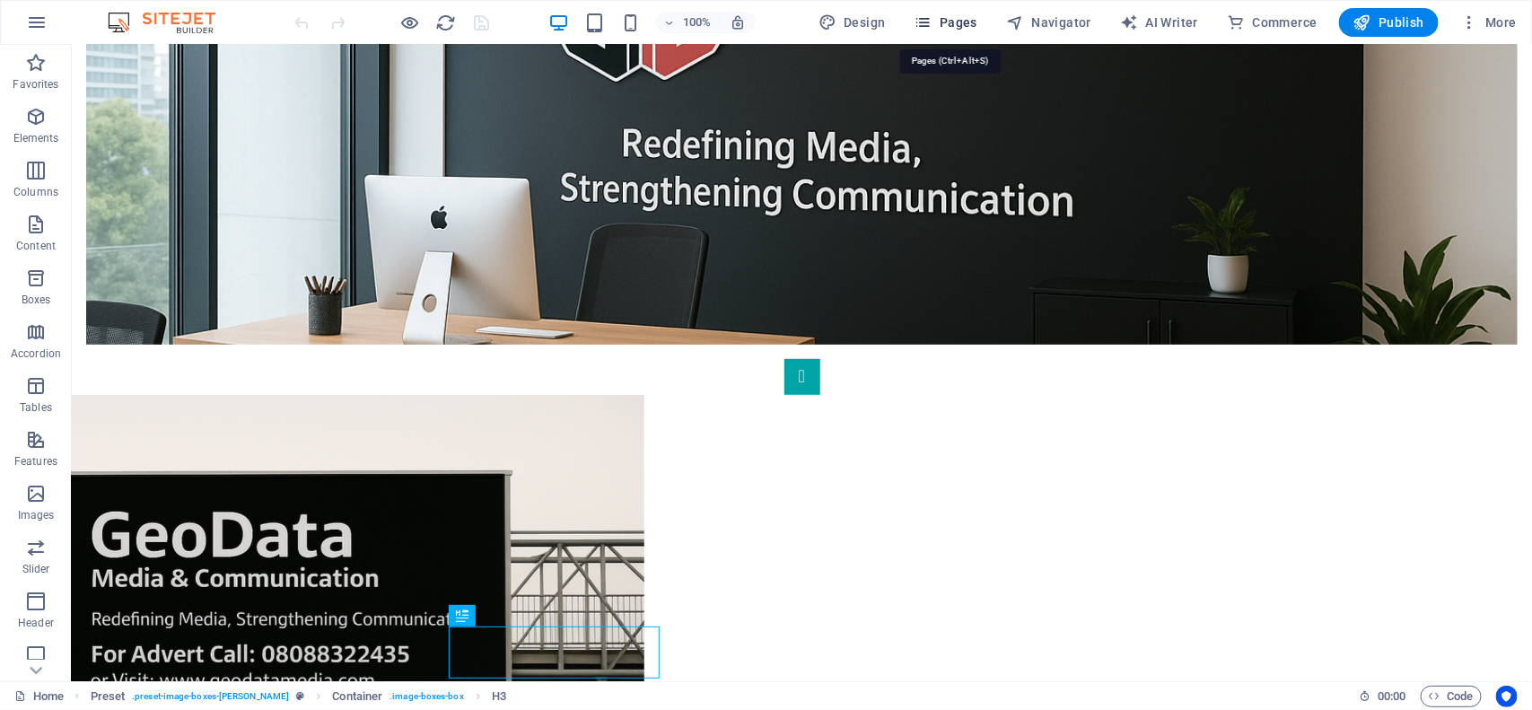 The height and width of the screenshot is (710, 1532). What do you see at coordinates (852, 22) in the screenshot?
I see `span: Design` at bounding box center [852, 22].